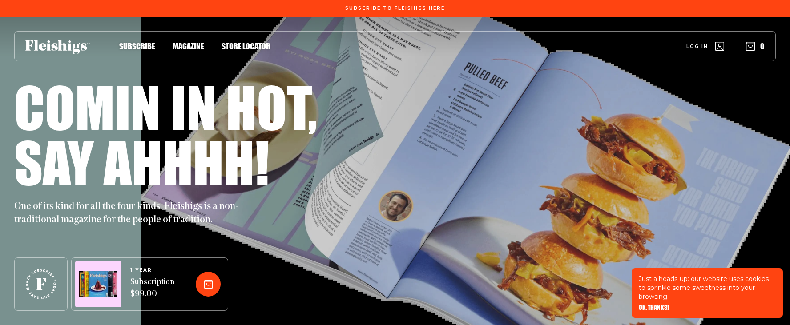 This screenshot has width=790, height=325. I want to click on a: 1 YEARSubscription $99.00, so click(152, 284).